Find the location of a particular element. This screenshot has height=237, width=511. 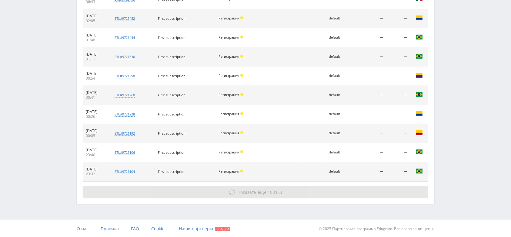

div: 23:40 is located at coordinates (96, 155).